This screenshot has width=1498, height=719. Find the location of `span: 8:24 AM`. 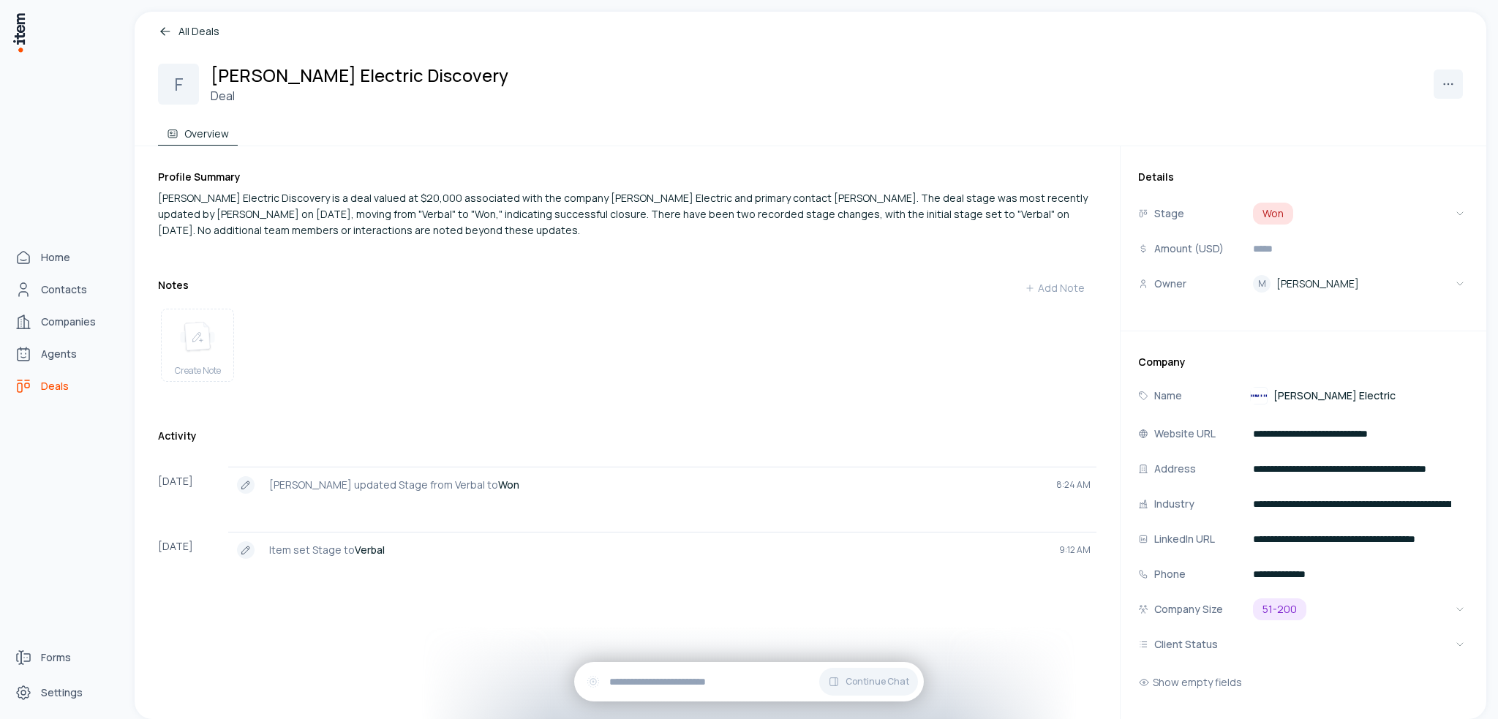

span: 8:24 AM is located at coordinates (1073, 485).